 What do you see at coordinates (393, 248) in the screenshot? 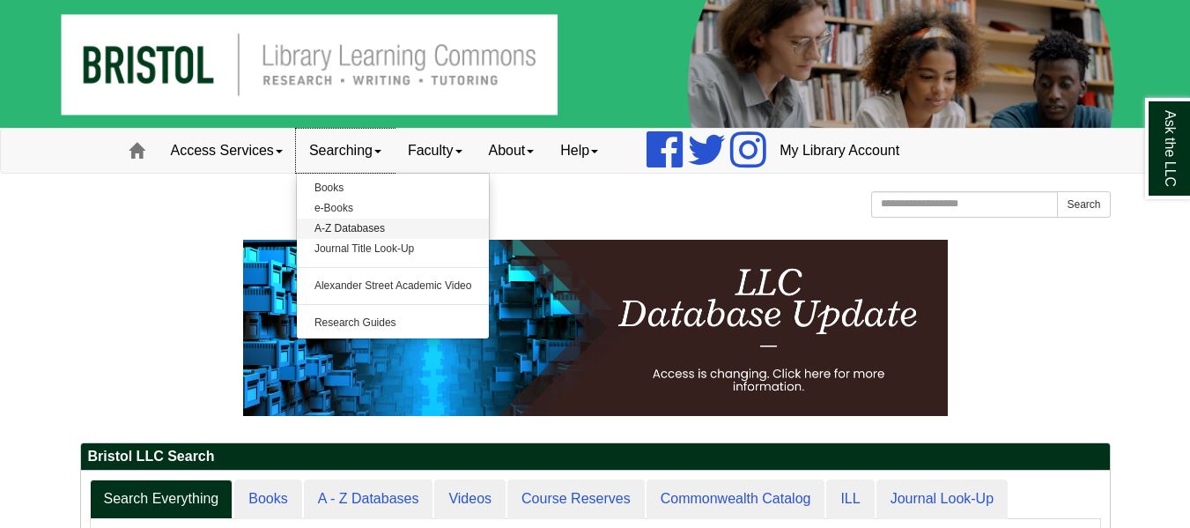
I see `a: Journal Title Look-Up` at bounding box center [393, 248].